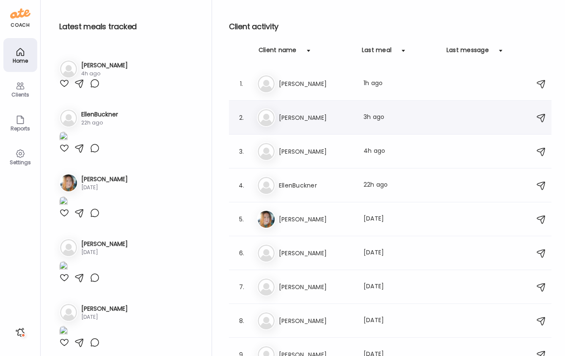  What do you see at coordinates (277, 52) in the screenshot?
I see `div: Client name` at bounding box center [277, 52].